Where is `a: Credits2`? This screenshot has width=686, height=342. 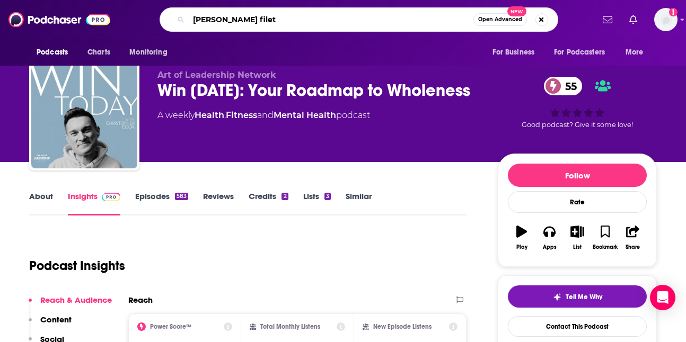
a: Credits2 is located at coordinates (268, 204).